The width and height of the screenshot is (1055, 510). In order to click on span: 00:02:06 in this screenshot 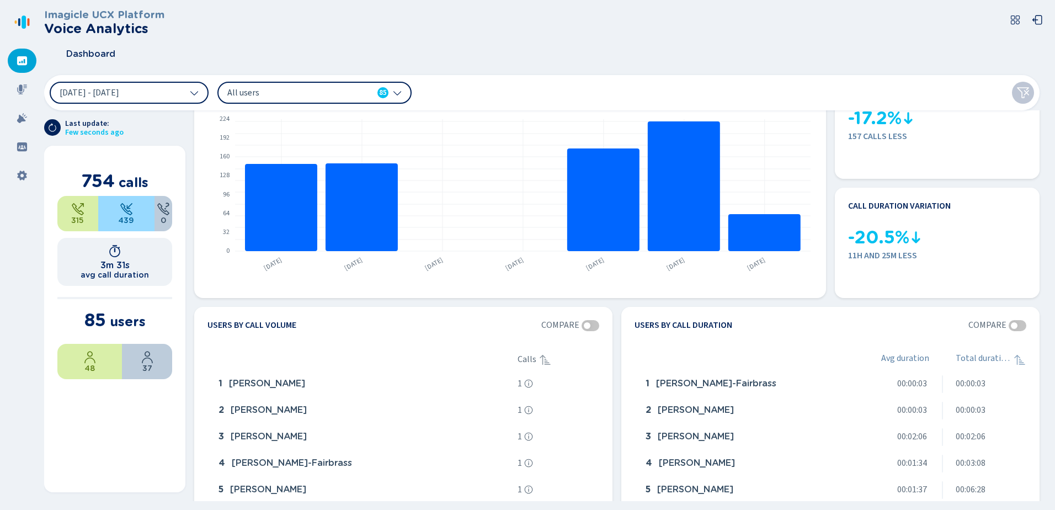, I will do `click(912, 436)`.